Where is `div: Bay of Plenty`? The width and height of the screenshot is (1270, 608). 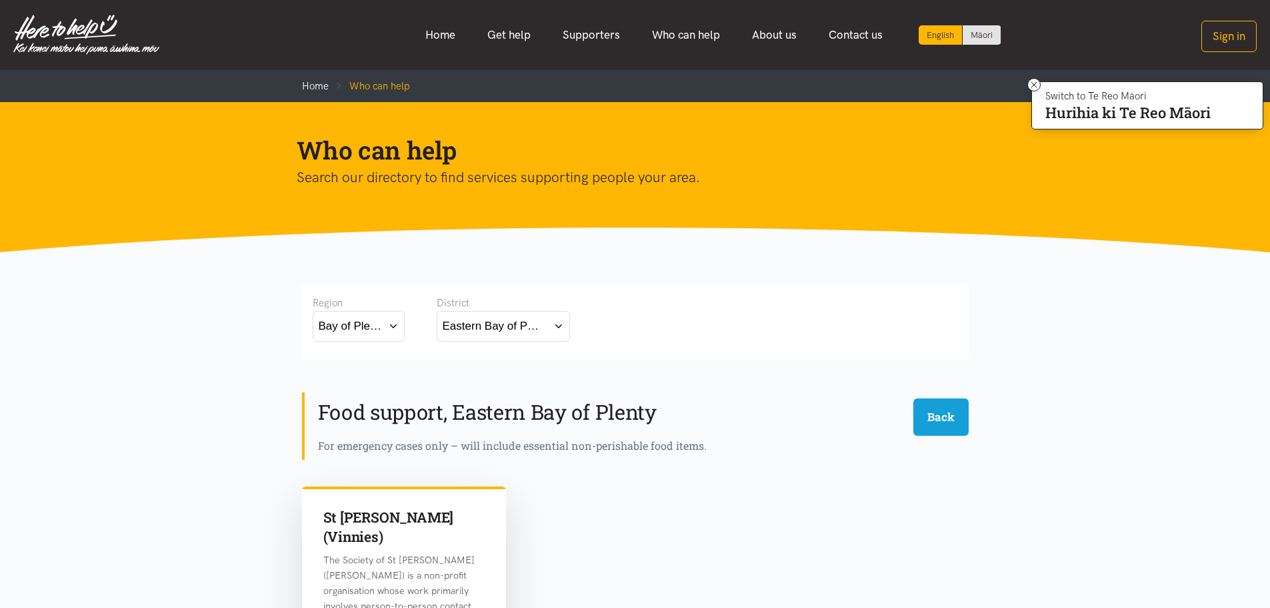
div: Bay of Plenty is located at coordinates (351, 325).